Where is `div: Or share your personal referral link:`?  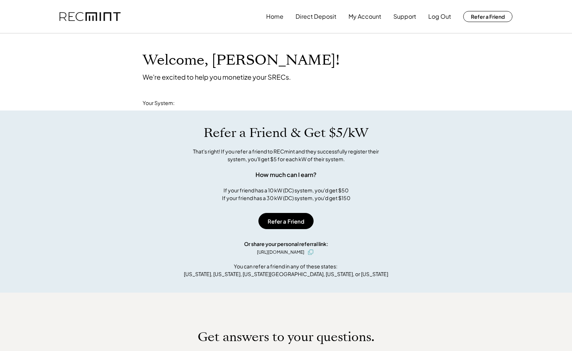
div: Or share your personal referral link: is located at coordinates (286, 244).